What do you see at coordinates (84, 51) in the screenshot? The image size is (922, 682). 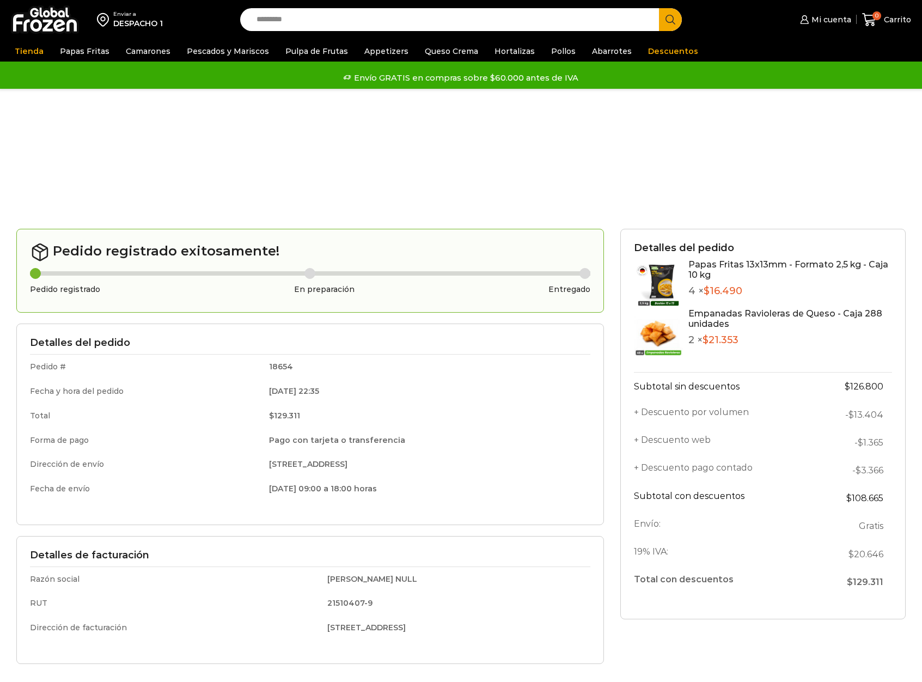 I see `a: Papas Fritas` at bounding box center [84, 51].